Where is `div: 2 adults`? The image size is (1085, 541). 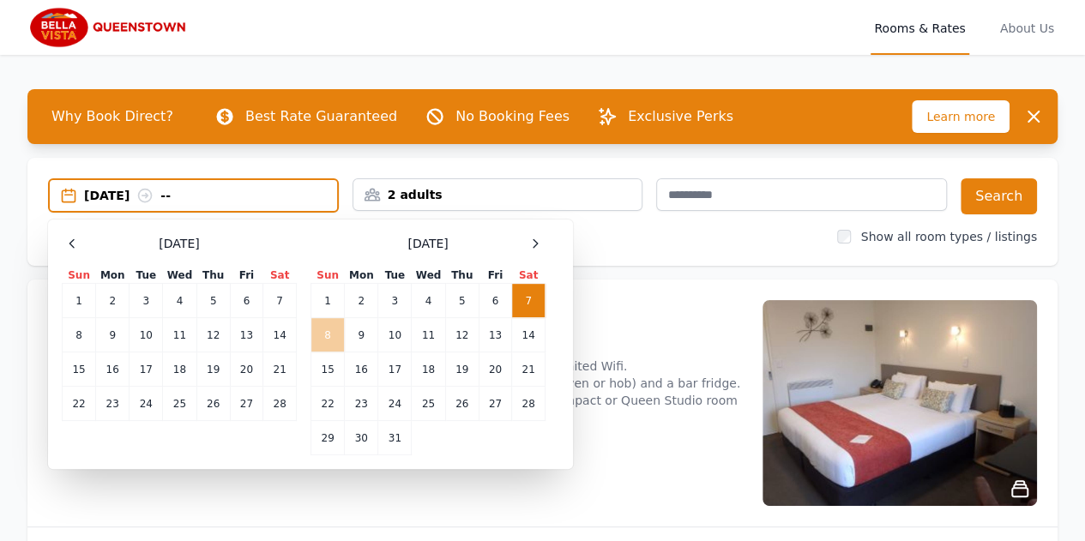
div: 2 adults is located at coordinates (498, 195).